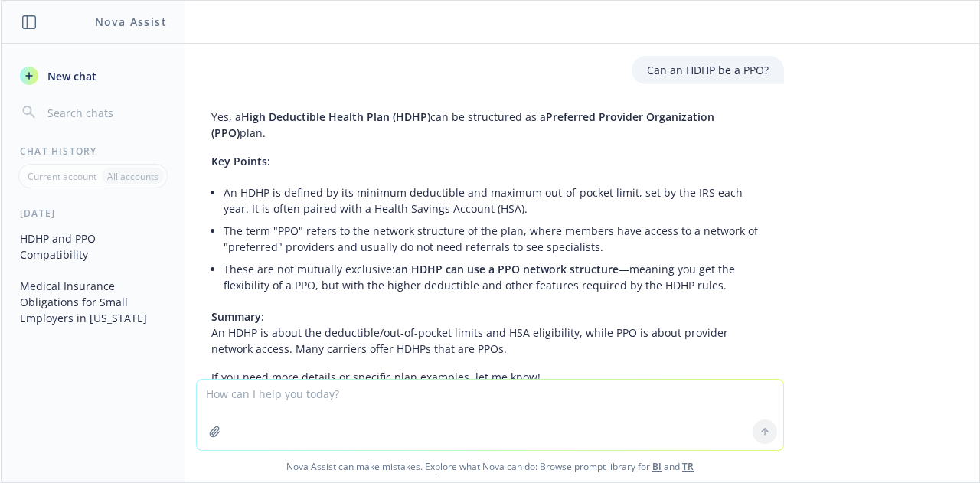  Describe the element at coordinates (132, 176) in the screenshot. I see `p: All accounts` at that location.